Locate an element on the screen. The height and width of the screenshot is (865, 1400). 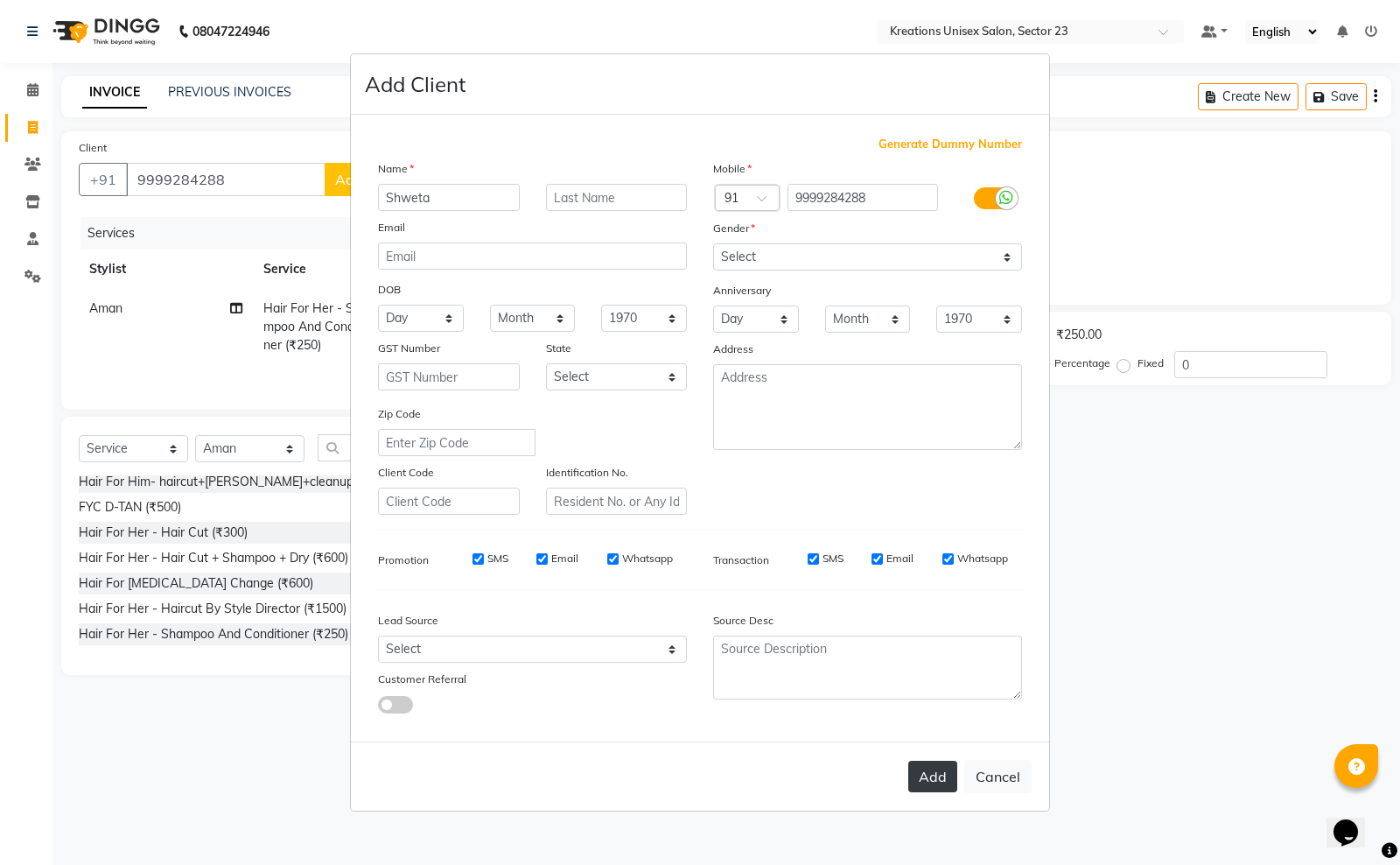
label: State is located at coordinates (559, 349).